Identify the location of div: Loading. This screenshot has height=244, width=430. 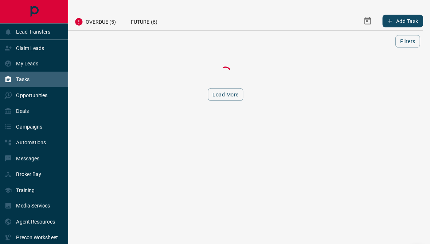
(223, 71).